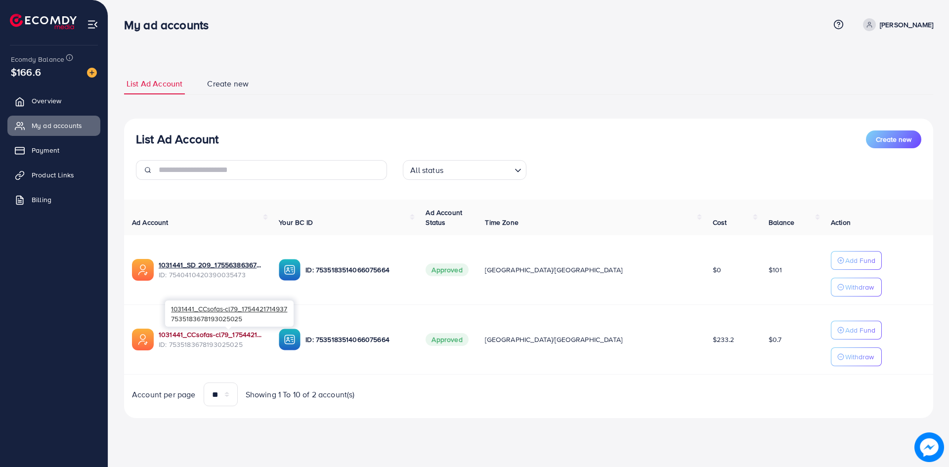 This screenshot has width=949, height=467. Describe the element at coordinates (776, 270) in the screenshot. I see `span: $101` at that location.